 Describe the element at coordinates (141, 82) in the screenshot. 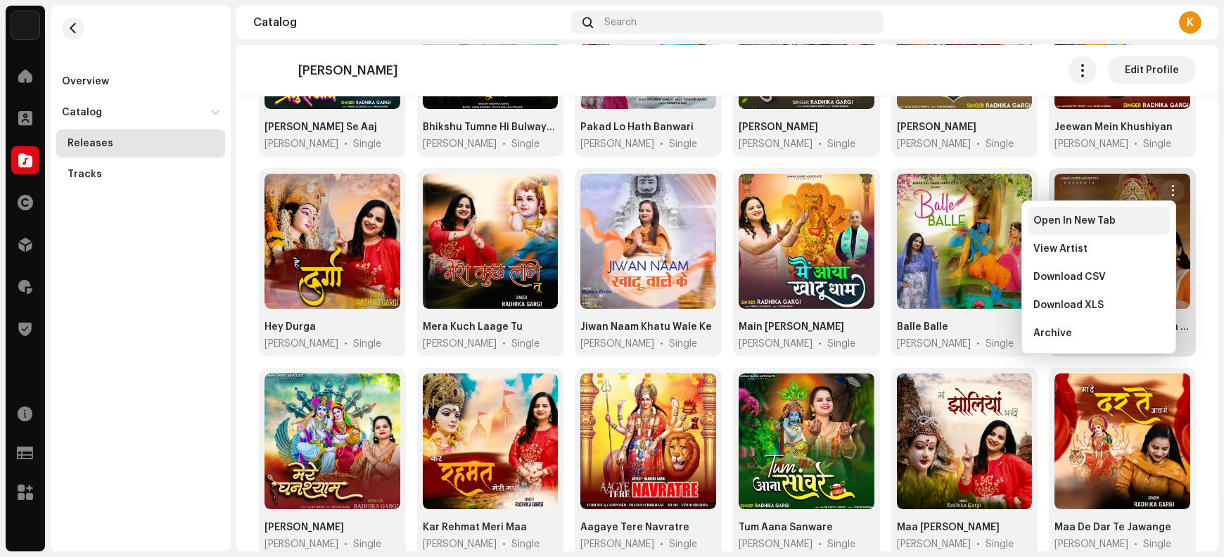

I see `re-m-nav-item: Overview` at that location.